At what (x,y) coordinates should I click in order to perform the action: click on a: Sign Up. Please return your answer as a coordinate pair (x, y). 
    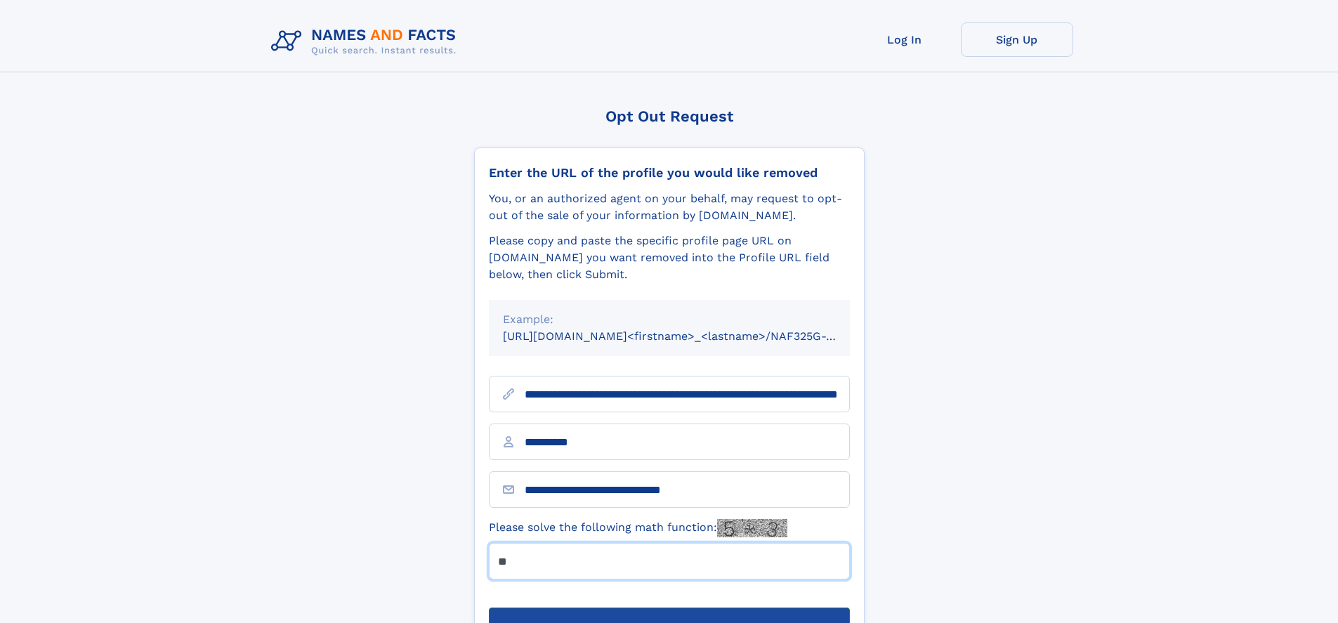
    Looking at the image, I should click on (1017, 39).